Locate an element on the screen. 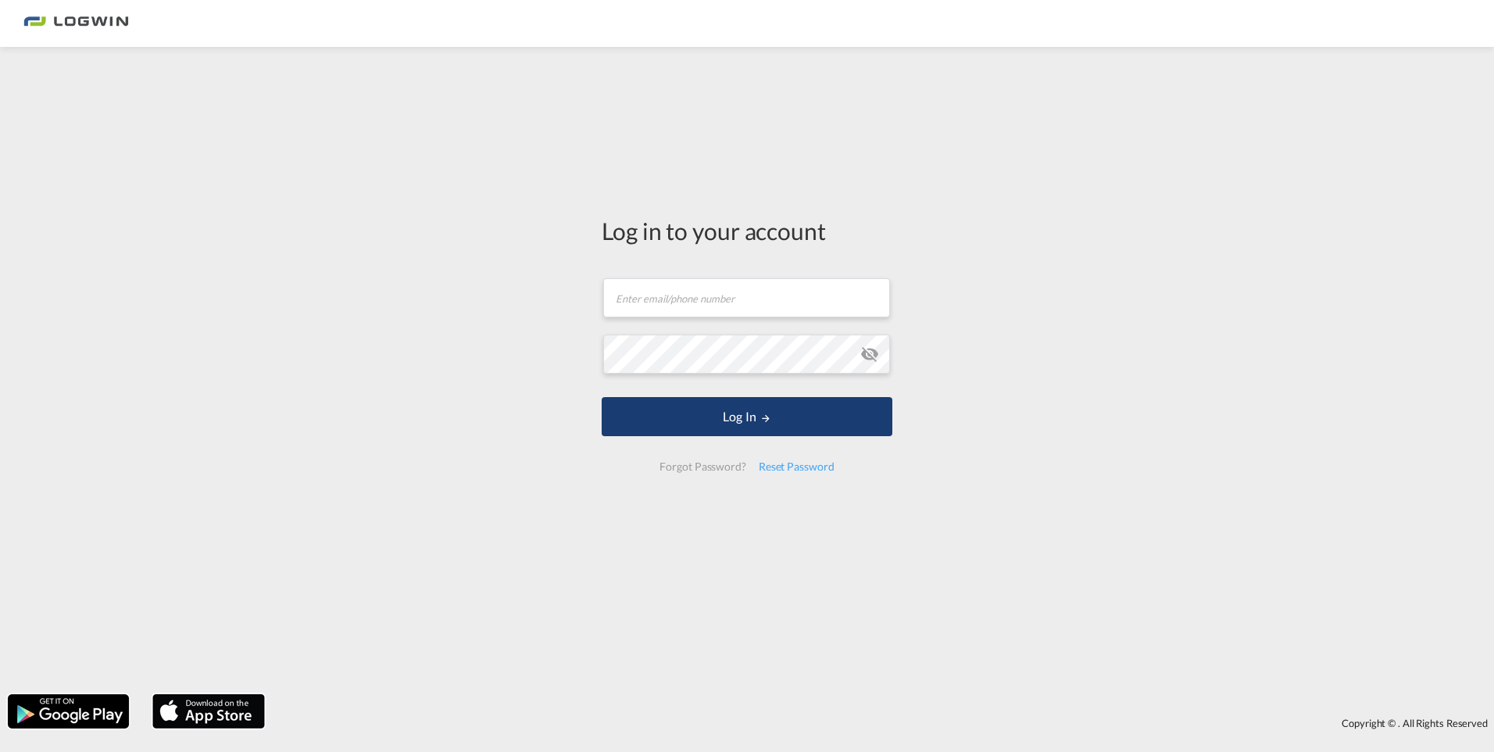 The height and width of the screenshot is (752, 1494). md-icon: icon-eye-off is located at coordinates (870, 354).